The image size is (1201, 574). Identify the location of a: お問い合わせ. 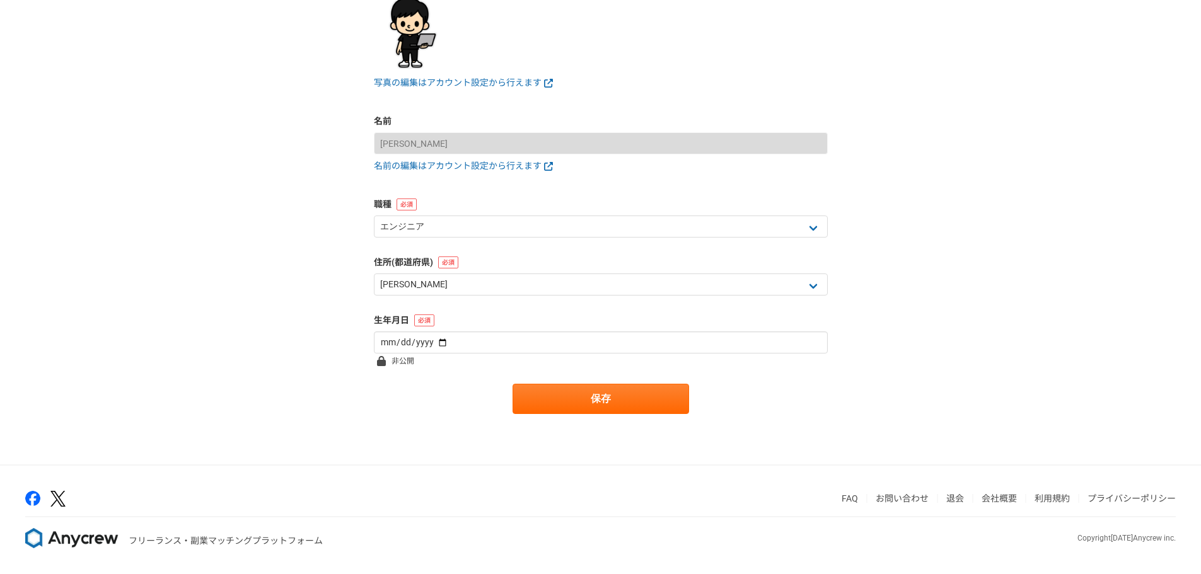
(902, 499).